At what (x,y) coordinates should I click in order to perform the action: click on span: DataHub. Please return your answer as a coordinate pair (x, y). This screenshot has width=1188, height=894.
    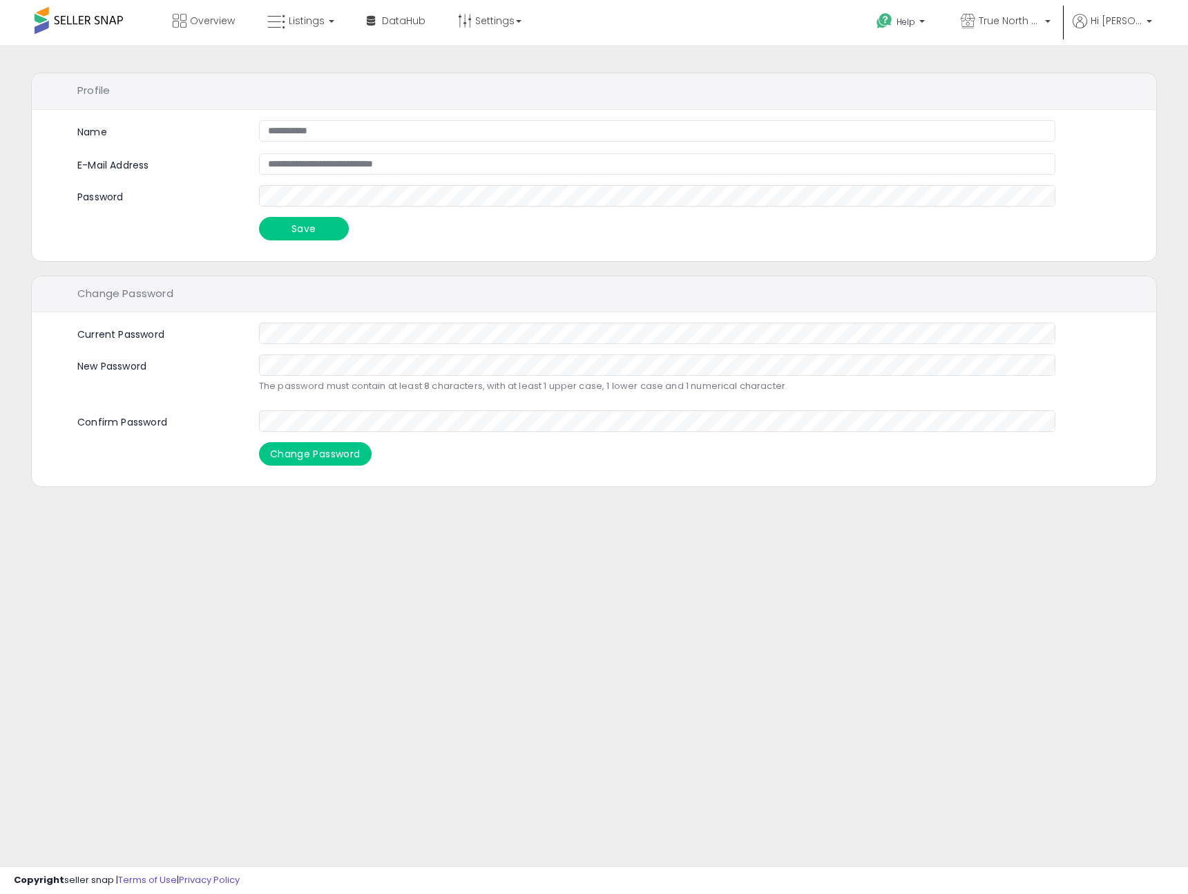
    Looking at the image, I should click on (403, 21).